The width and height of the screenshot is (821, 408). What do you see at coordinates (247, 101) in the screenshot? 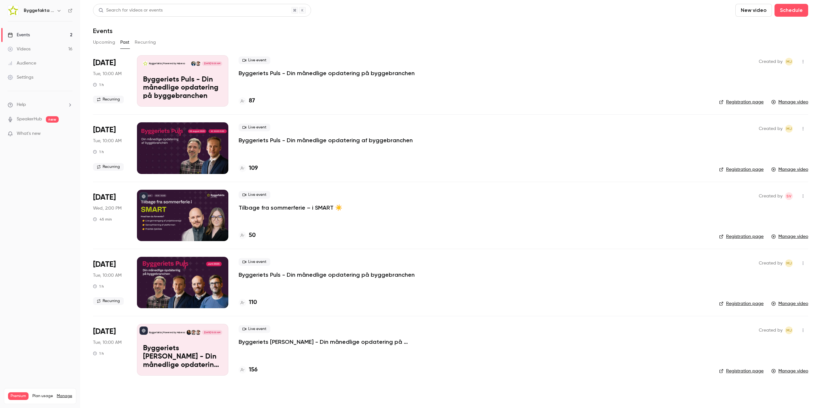
I see `a: 87` at bounding box center [247, 101].